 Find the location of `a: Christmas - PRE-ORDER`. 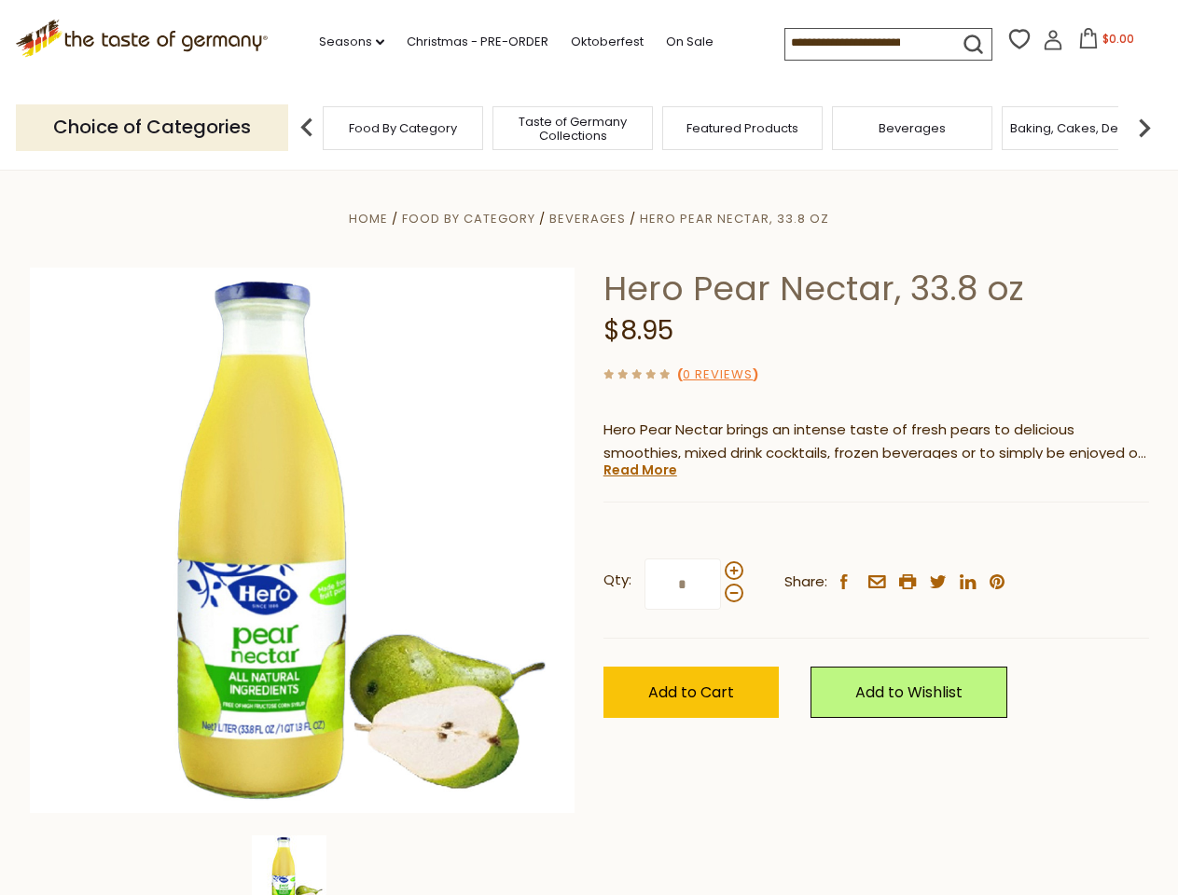

a: Christmas - PRE-ORDER is located at coordinates (478, 42).